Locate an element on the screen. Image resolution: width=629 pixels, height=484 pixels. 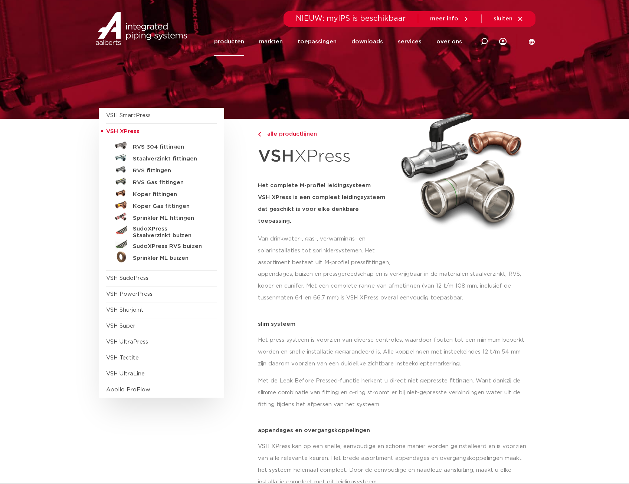
a: Sprinkler ML buizen is located at coordinates (161, 257).